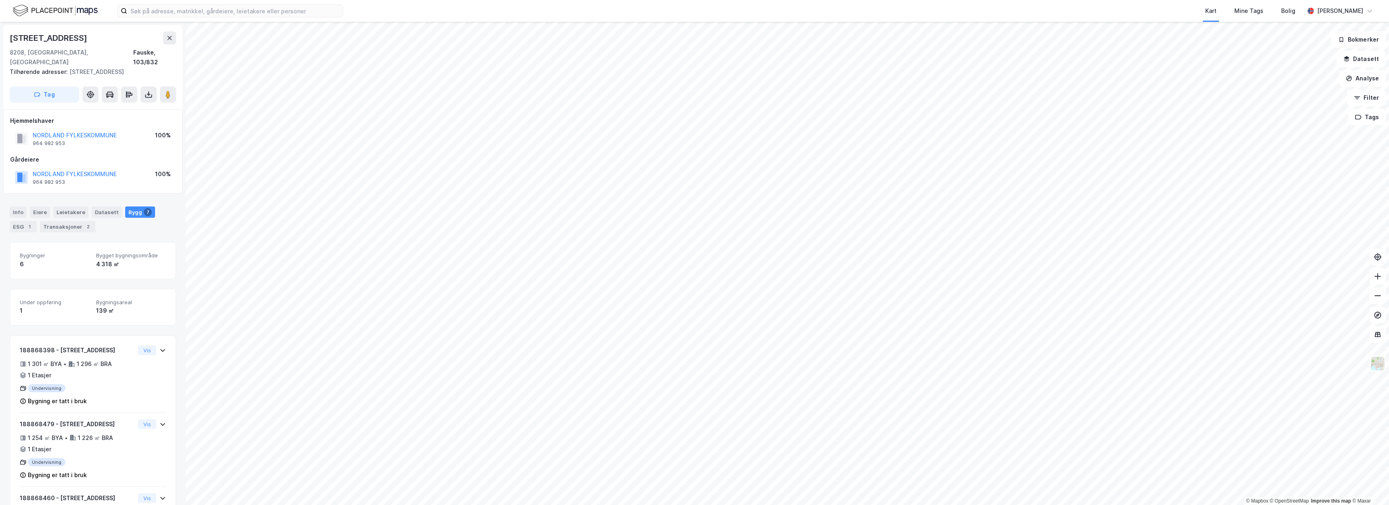 The width and height of the screenshot is (1389, 505). What do you see at coordinates (1257, 501) in the screenshot?
I see `a: Mapbox` at bounding box center [1257, 501].